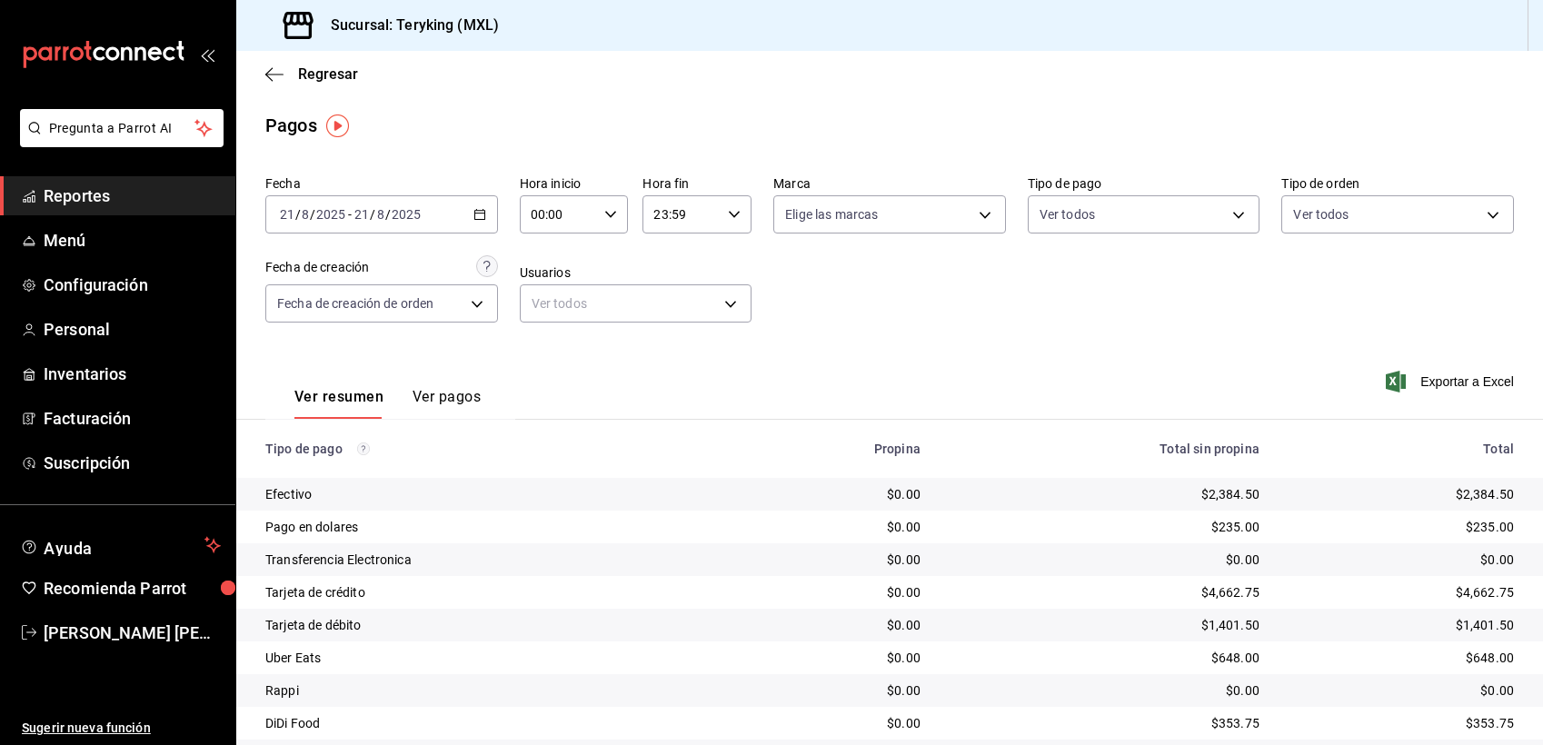 This screenshot has height=745, width=1543. Describe the element at coordinates (132, 240) in the screenshot. I see `span: Menú` at that location.